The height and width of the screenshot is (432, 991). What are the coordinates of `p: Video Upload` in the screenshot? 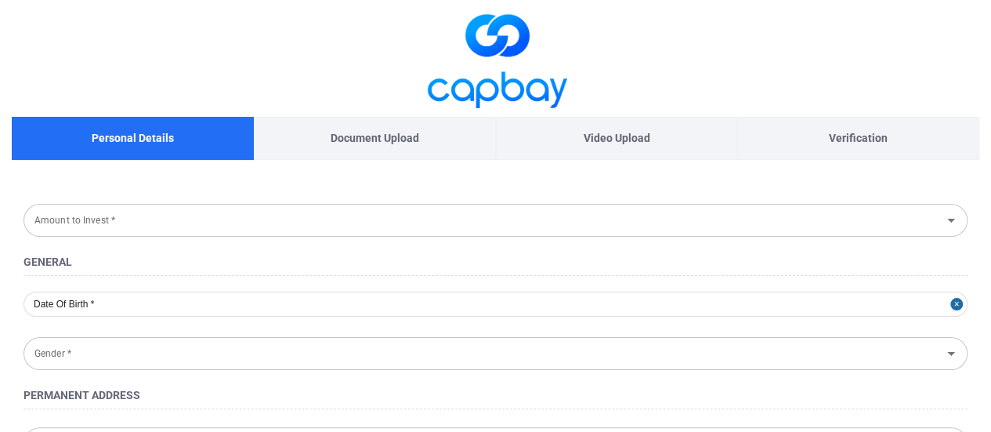 It's located at (616, 138).